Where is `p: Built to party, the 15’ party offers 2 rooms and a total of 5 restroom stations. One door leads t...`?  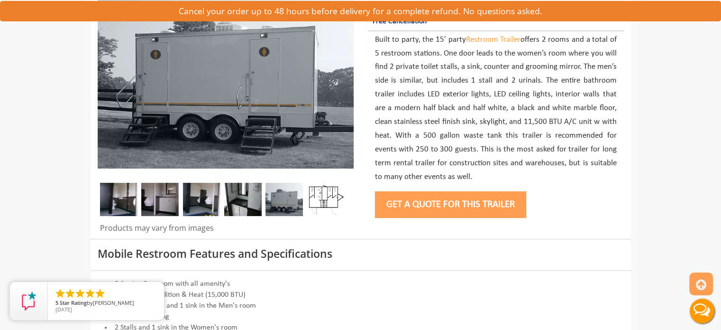
p: Built to party, the 15’ party offers 2 rooms and a total of 5 restroom stations. One door leads t... is located at coordinates (496, 109).